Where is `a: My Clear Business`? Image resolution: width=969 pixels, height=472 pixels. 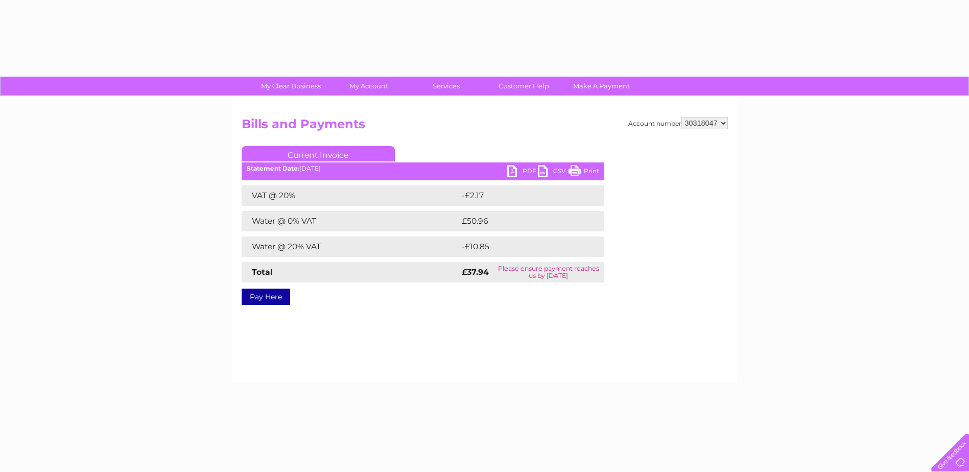 a: My Clear Business is located at coordinates (291, 86).